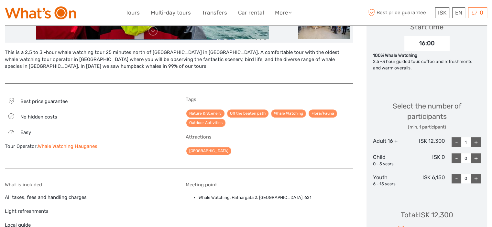 This screenshot has width=492, height=227. I want to click on div: 6 - 15 years, so click(391, 184).